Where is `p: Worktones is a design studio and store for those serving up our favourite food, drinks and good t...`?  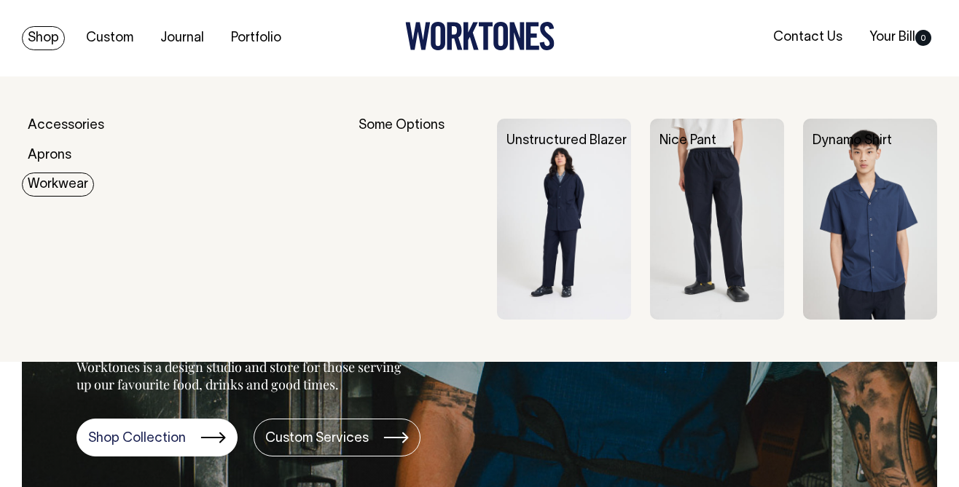 p: Worktones is a design studio and store for those serving up our favourite food, drinks and good t... is located at coordinates (242, 376).